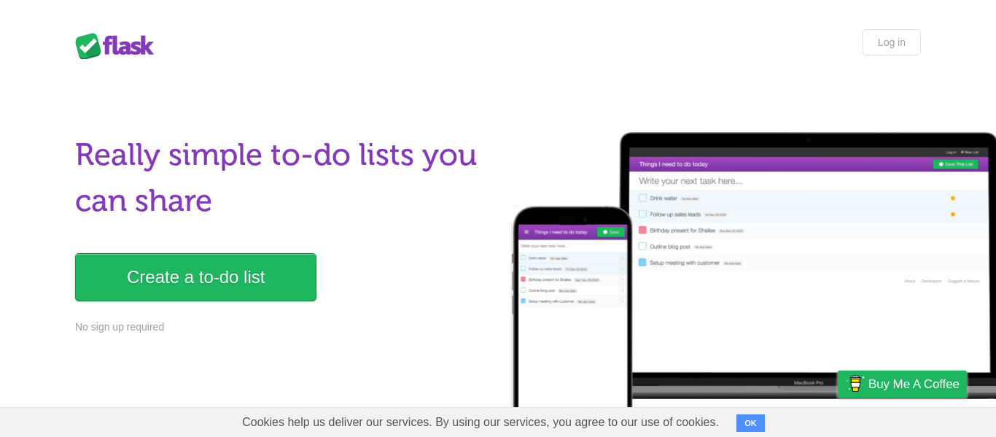 The image size is (996, 437). I want to click on div: Flask Lists, so click(119, 46).